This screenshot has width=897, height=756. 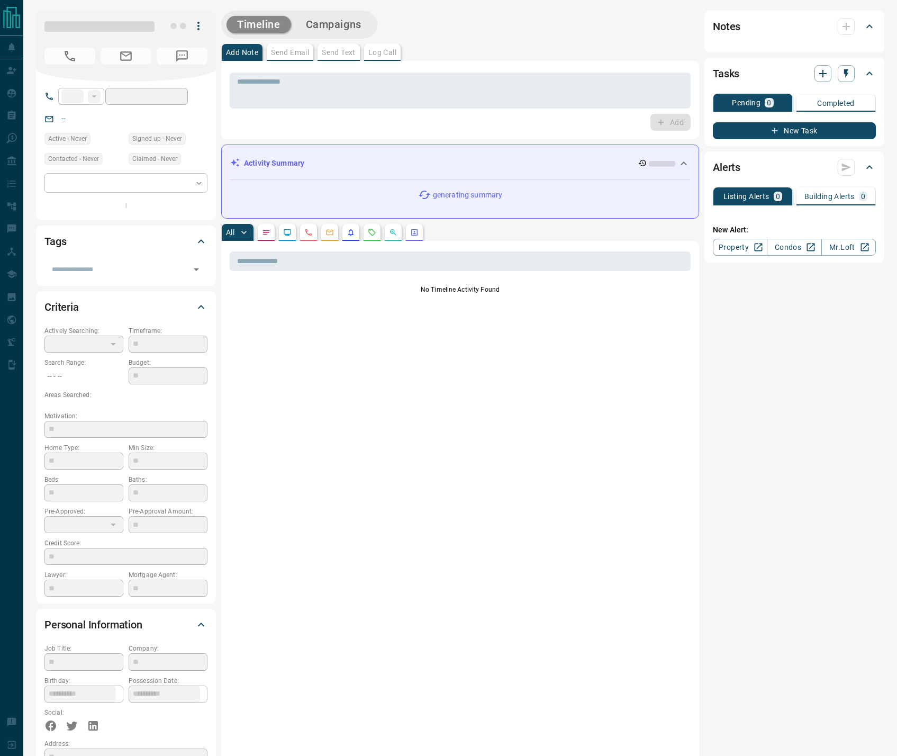 I want to click on div: Tasks, so click(x=795, y=74).